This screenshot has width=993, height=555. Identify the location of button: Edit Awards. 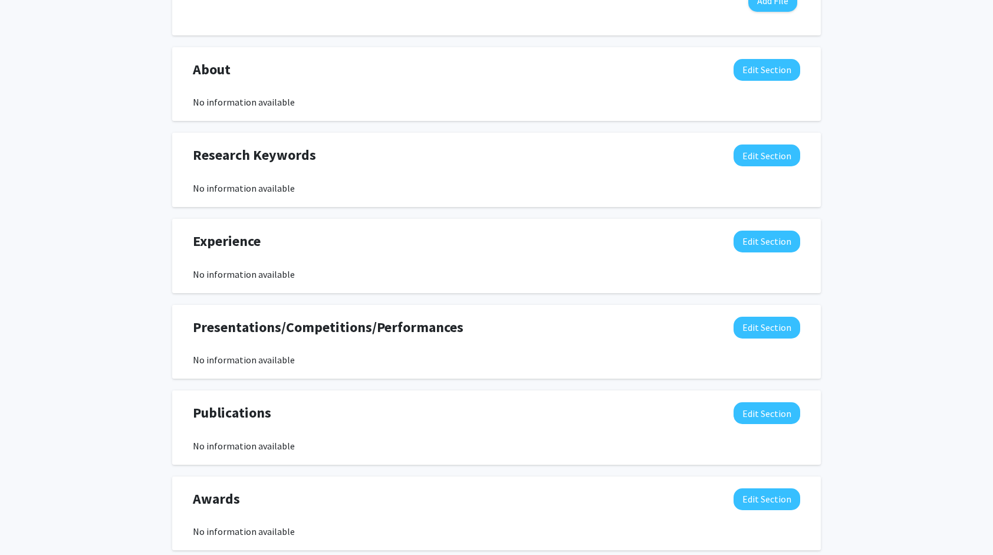
(766, 499).